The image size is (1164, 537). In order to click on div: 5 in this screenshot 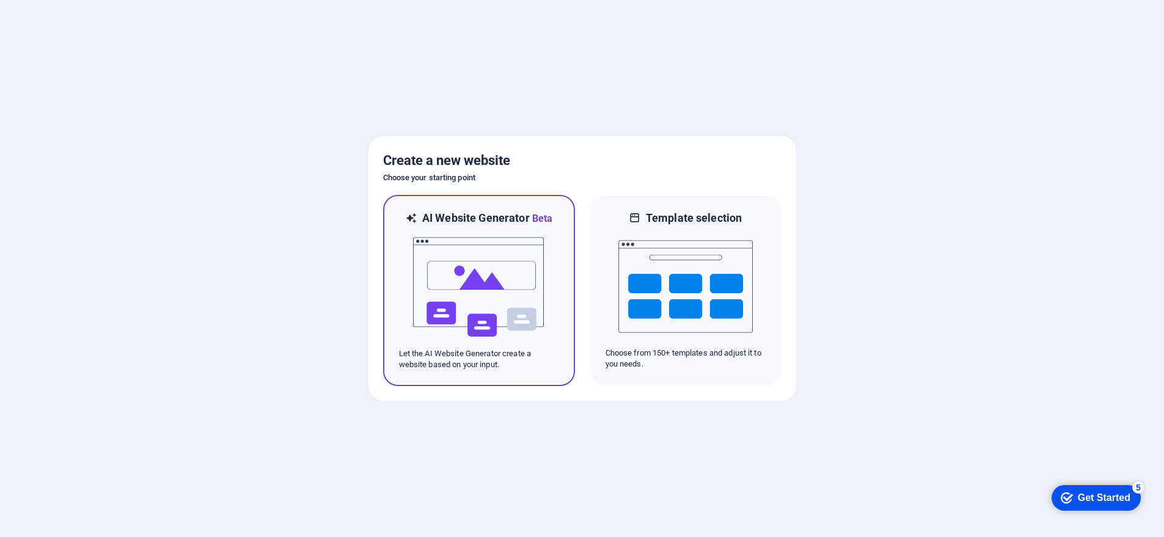, I will do `click(97, 9)`.